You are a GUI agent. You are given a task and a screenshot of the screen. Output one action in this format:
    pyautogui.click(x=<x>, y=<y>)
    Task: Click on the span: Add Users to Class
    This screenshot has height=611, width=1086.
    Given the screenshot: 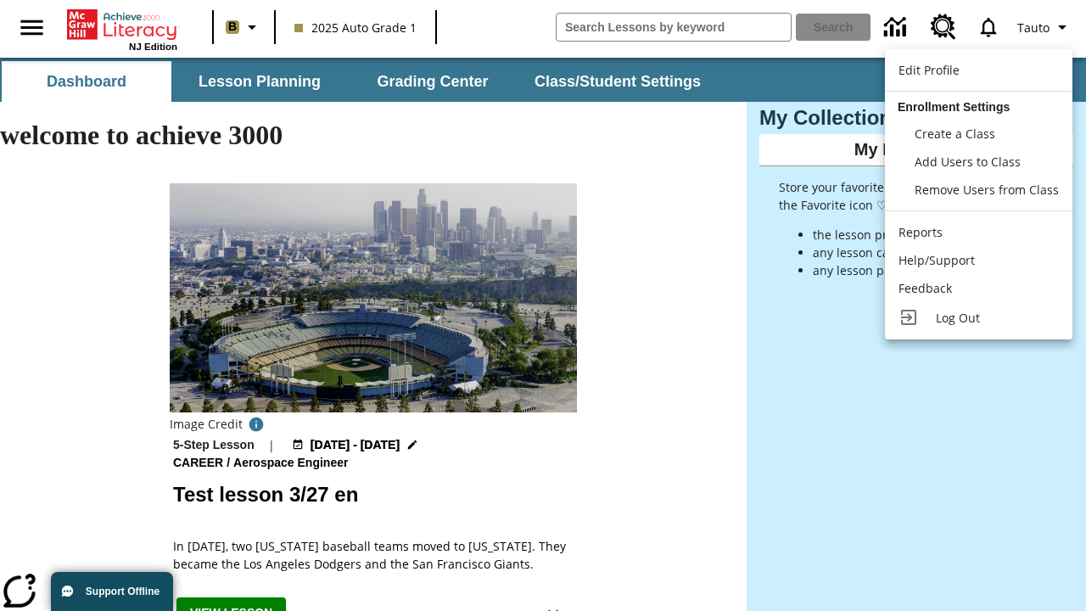 What is the action you would take?
    pyautogui.click(x=967, y=161)
    